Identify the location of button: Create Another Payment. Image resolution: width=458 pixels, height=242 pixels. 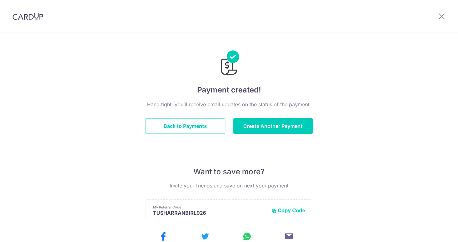
(273, 126).